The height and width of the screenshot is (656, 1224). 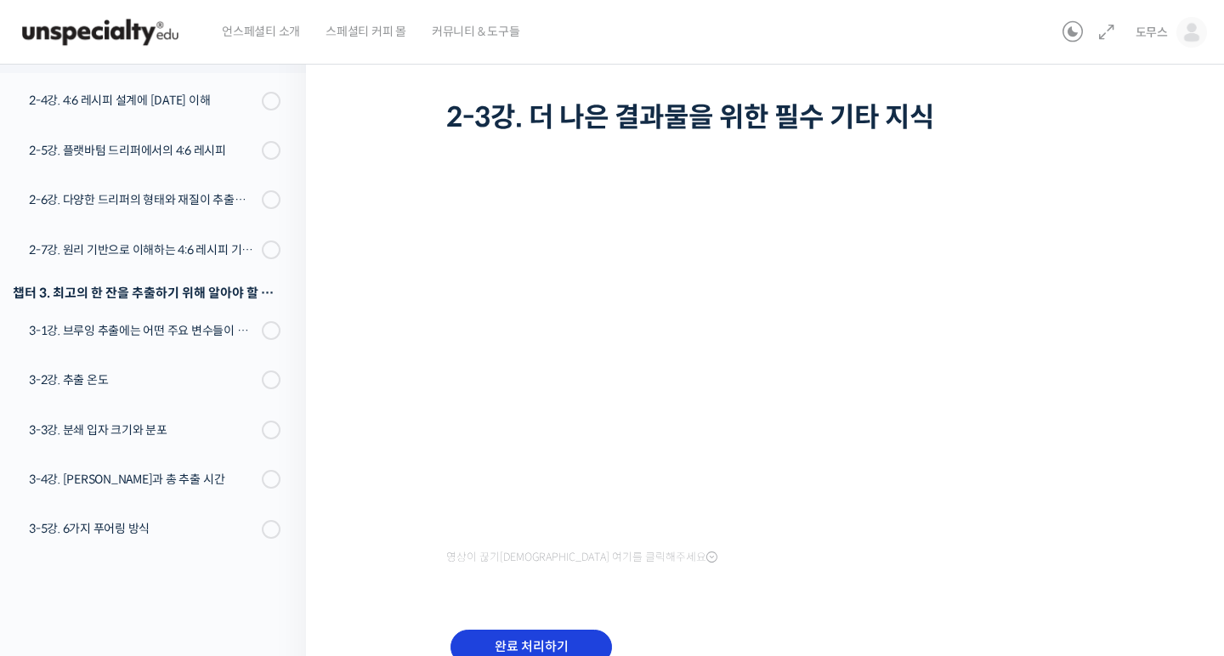 I want to click on div: 2-7강. 원리 기반으로 이해하는 4:6 레시피 기본 버전, so click(x=143, y=250).